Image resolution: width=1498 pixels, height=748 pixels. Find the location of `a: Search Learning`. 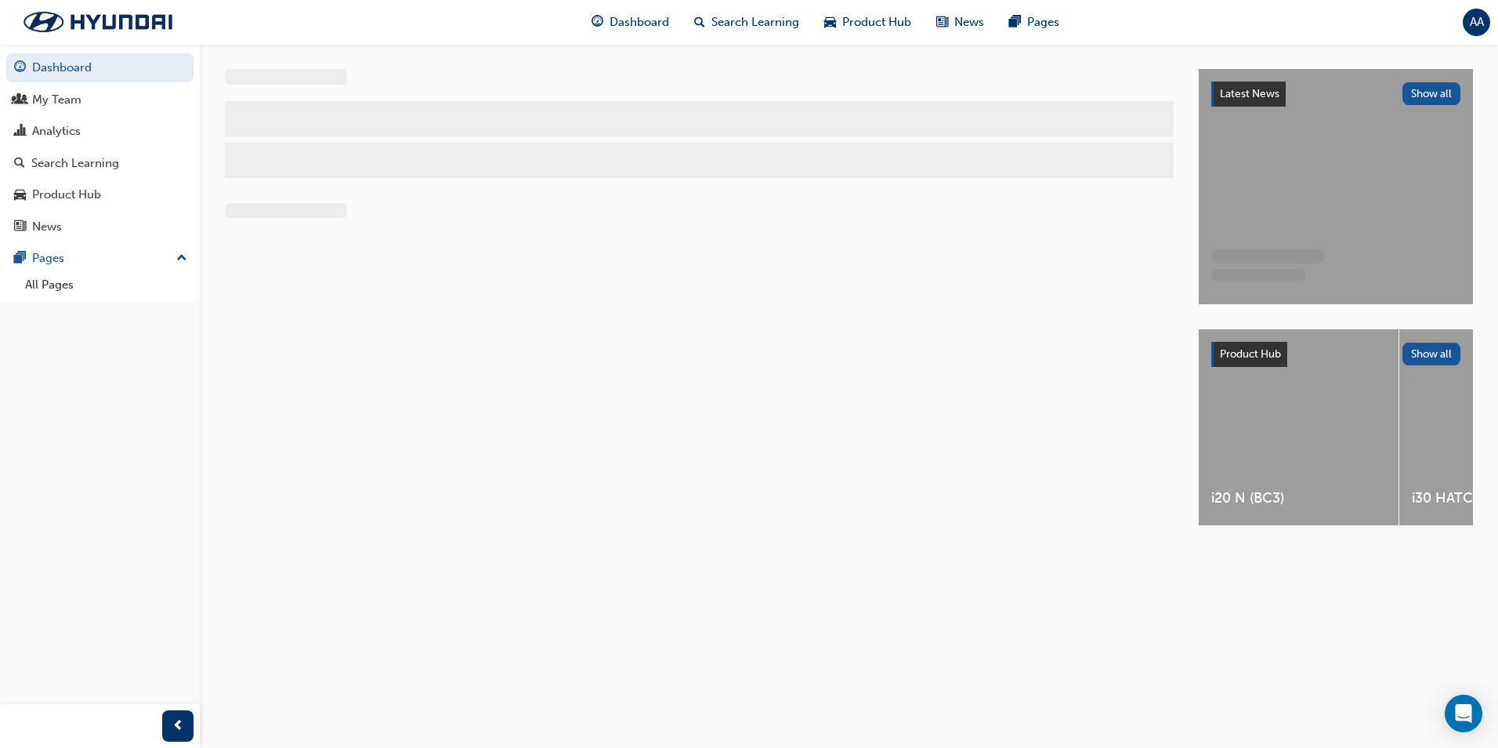

a: Search Learning is located at coordinates (100, 163).